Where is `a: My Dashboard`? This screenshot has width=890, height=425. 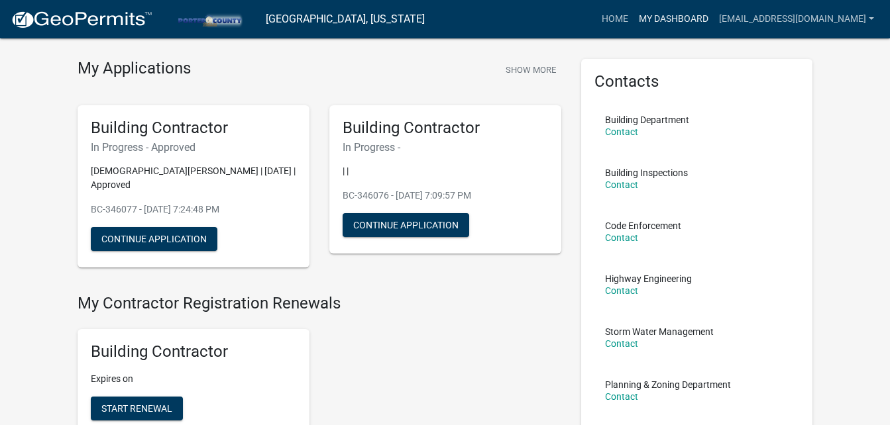
a: My Dashboard is located at coordinates (673, 19).